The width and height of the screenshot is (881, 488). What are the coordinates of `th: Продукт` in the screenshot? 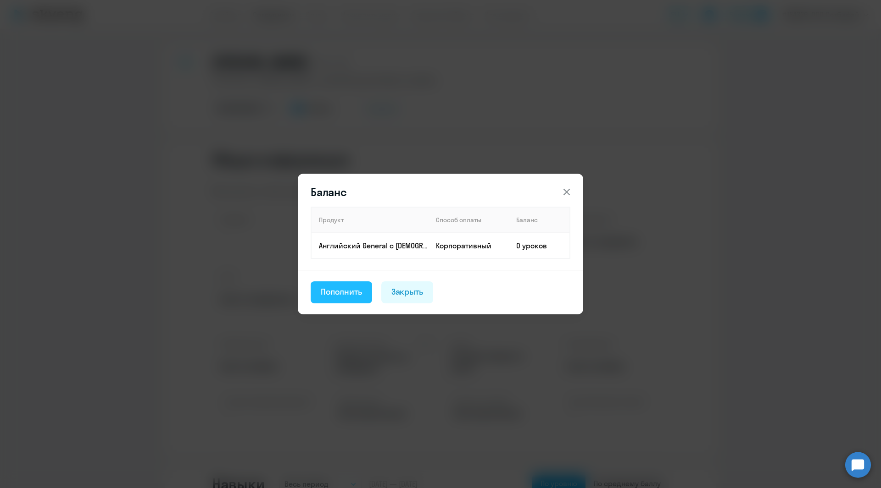 It's located at (370, 220).